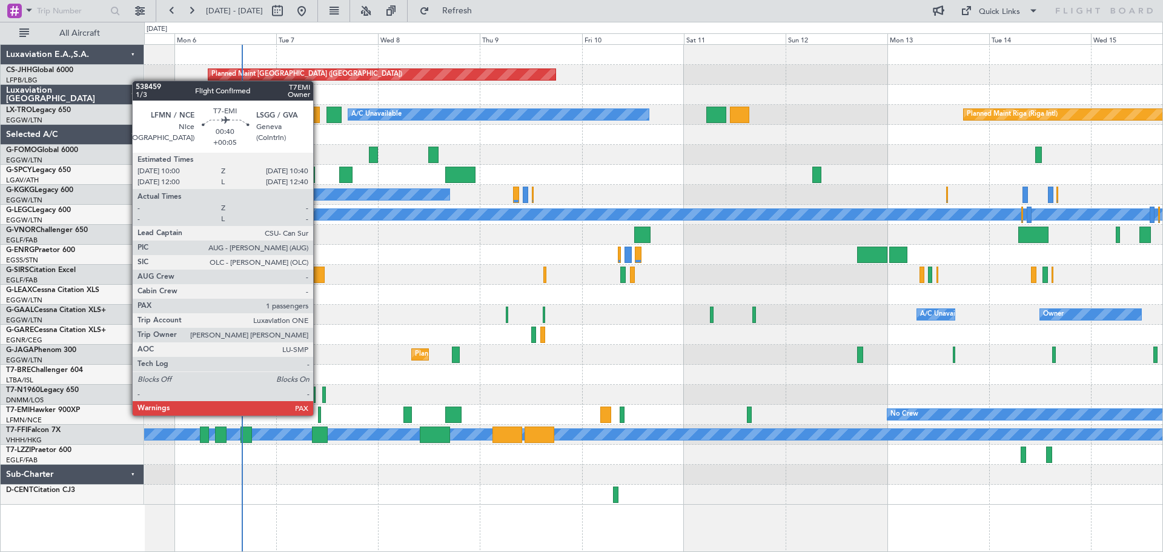 This screenshot has width=1163, height=552. I want to click on span: G-SPCY, so click(19, 170).